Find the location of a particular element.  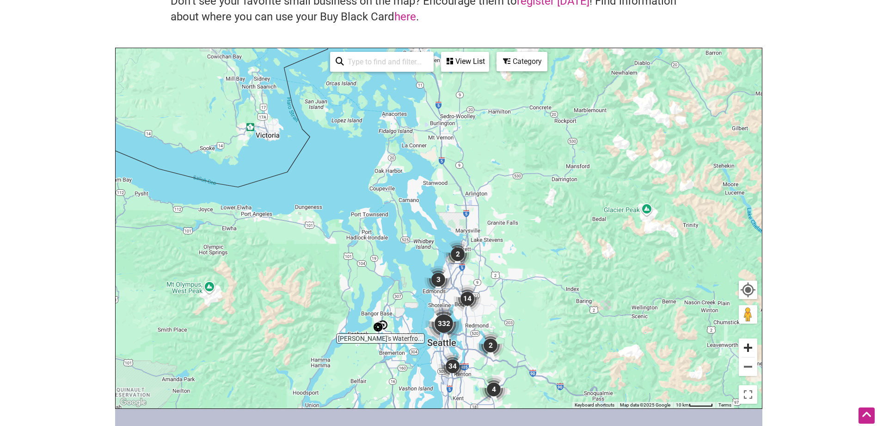

span: 10 km is located at coordinates (683, 404).